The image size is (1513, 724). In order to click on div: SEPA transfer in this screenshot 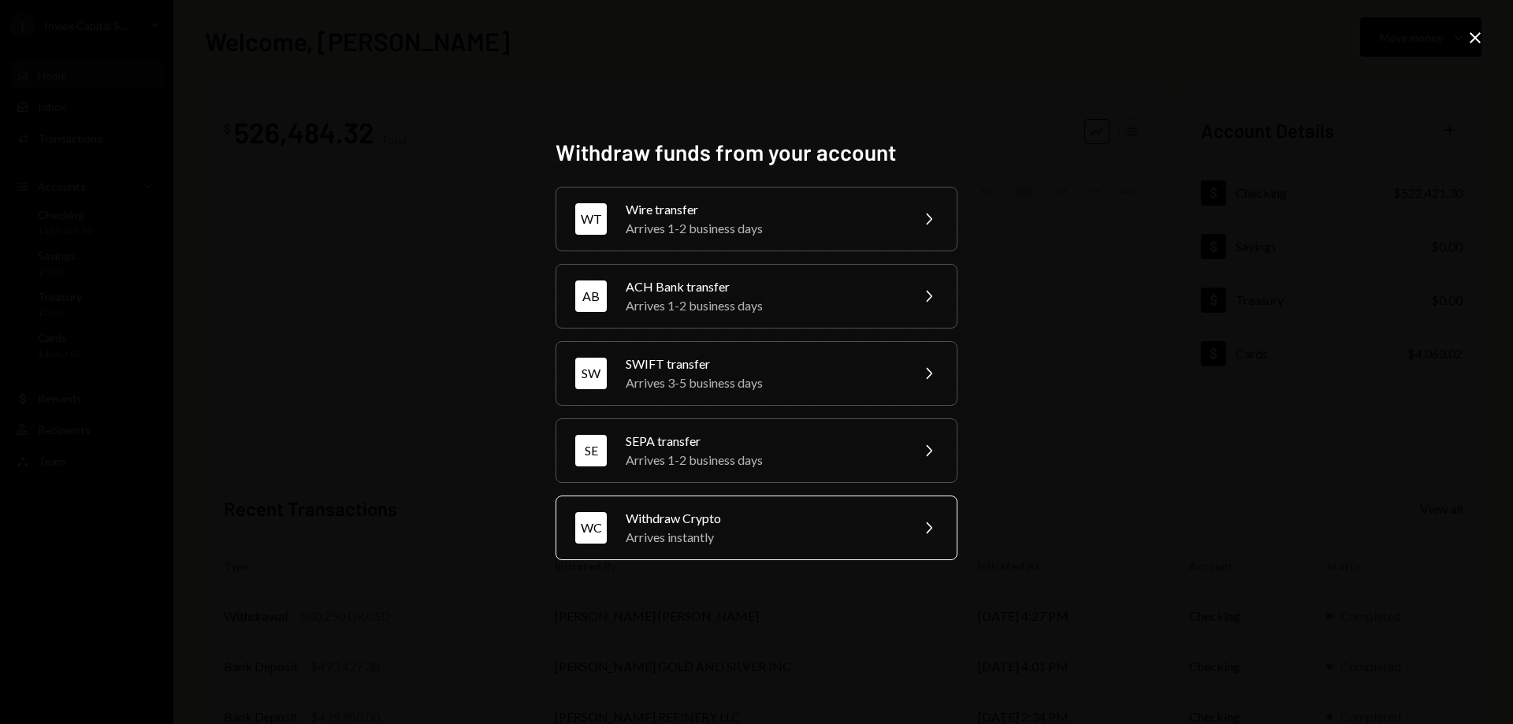, I will do `click(763, 441)`.